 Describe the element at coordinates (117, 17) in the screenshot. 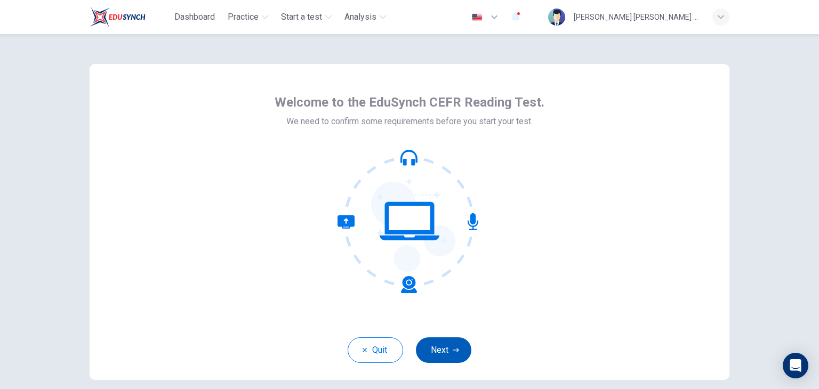

I see `img: EduSynch logo` at that location.